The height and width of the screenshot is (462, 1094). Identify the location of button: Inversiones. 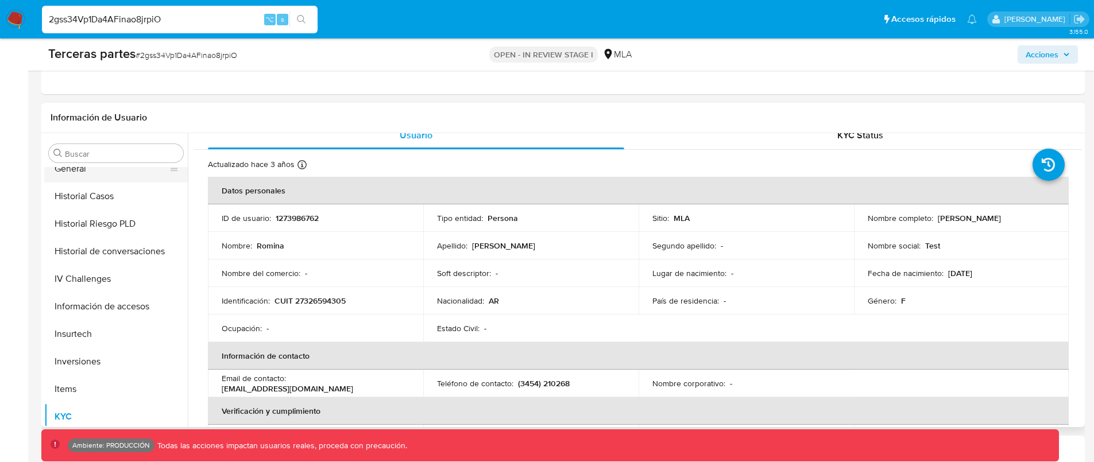
(116, 362).